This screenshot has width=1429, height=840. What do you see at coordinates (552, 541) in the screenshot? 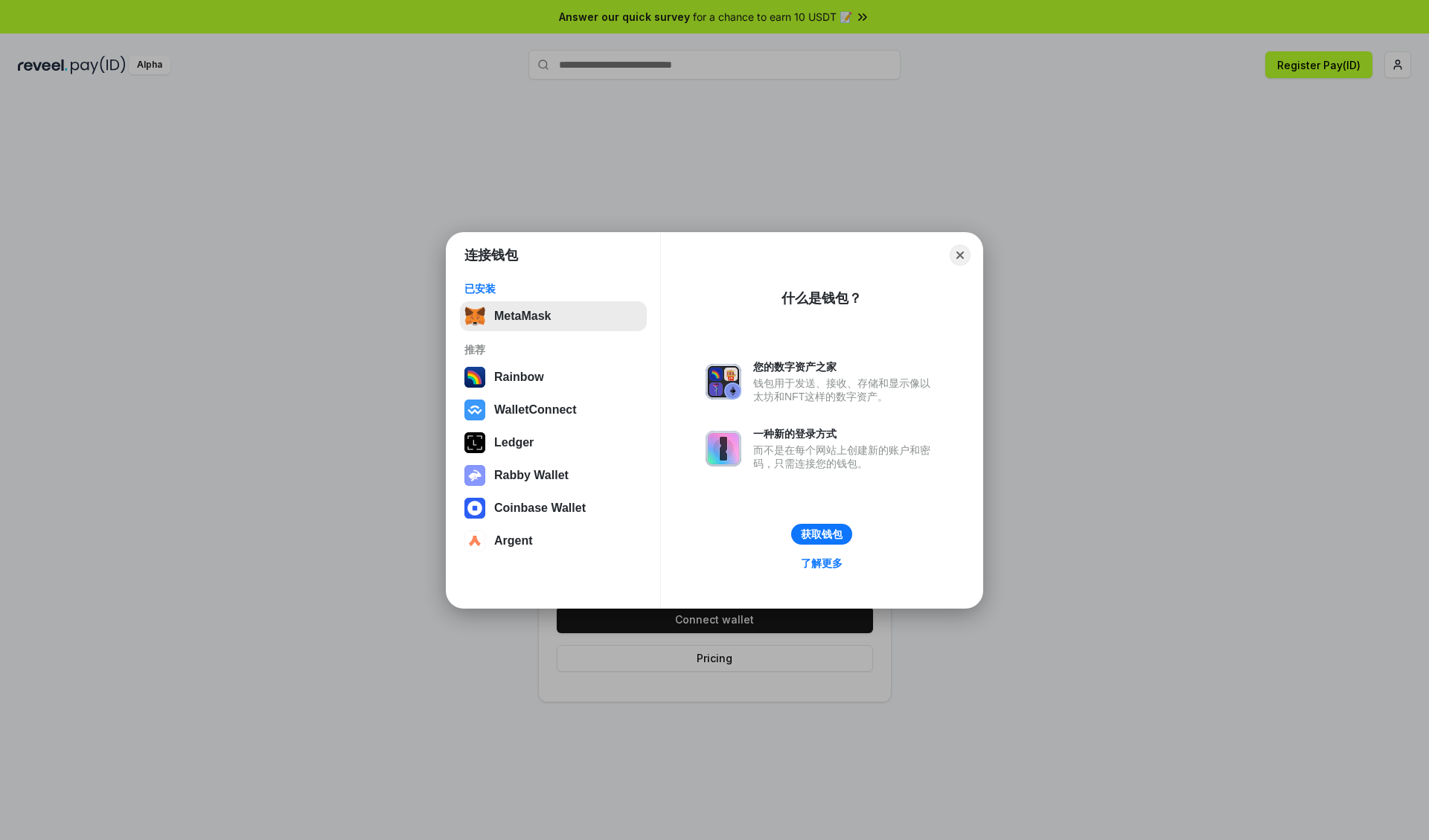
I see `button: Argent` at bounding box center [552, 541].